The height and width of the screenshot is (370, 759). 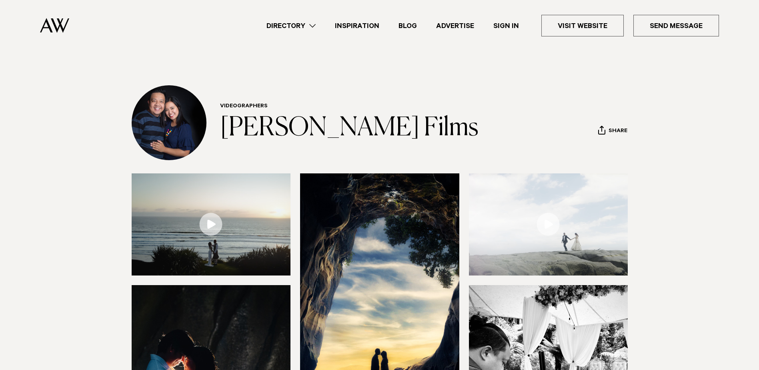 What do you see at coordinates (291, 26) in the screenshot?
I see `a: Directory` at bounding box center [291, 26].